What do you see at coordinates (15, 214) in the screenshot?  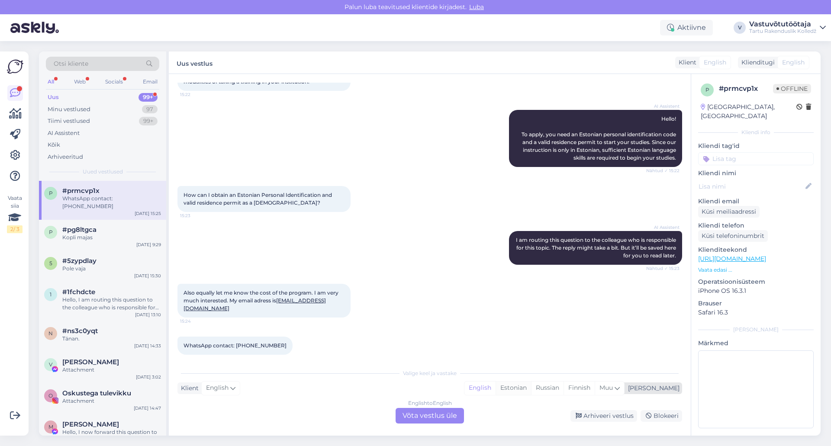 I see `div: Vaata siia` at bounding box center [15, 214].